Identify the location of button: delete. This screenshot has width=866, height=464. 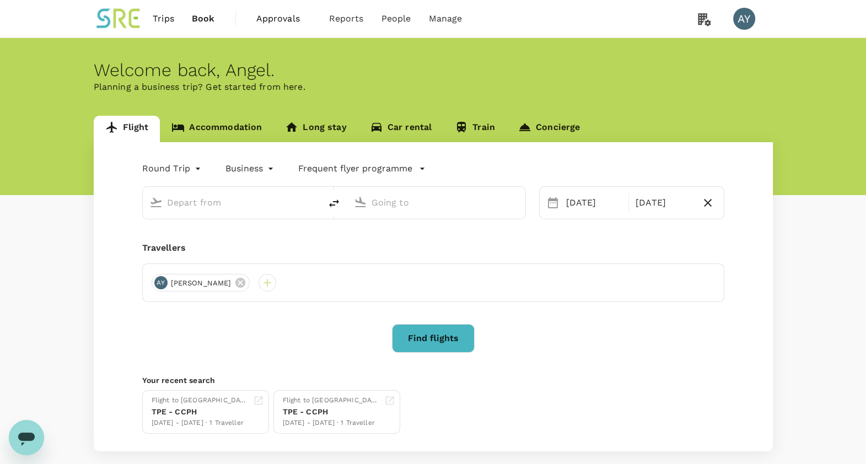
(334, 203).